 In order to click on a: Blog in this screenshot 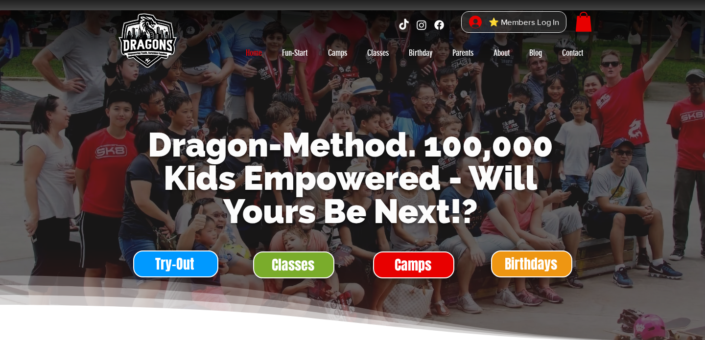, I will do `click(535, 53)`.